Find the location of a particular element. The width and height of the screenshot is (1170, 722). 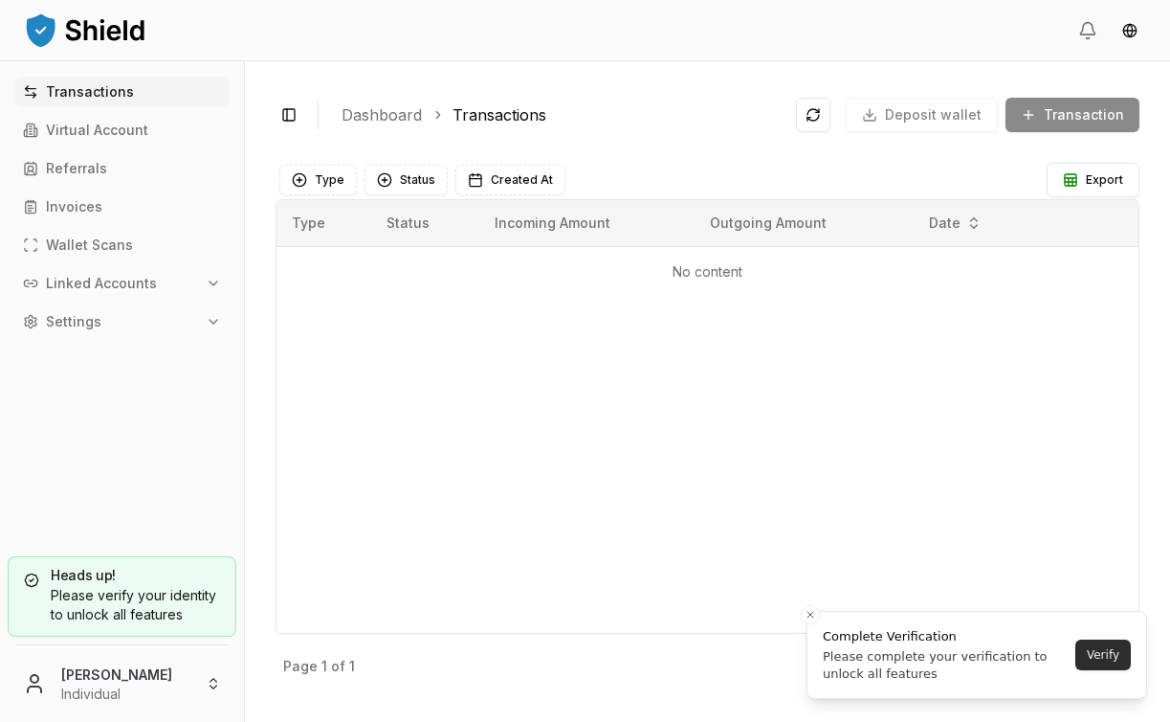

a: Wallet Scans is located at coordinates (122, 245).